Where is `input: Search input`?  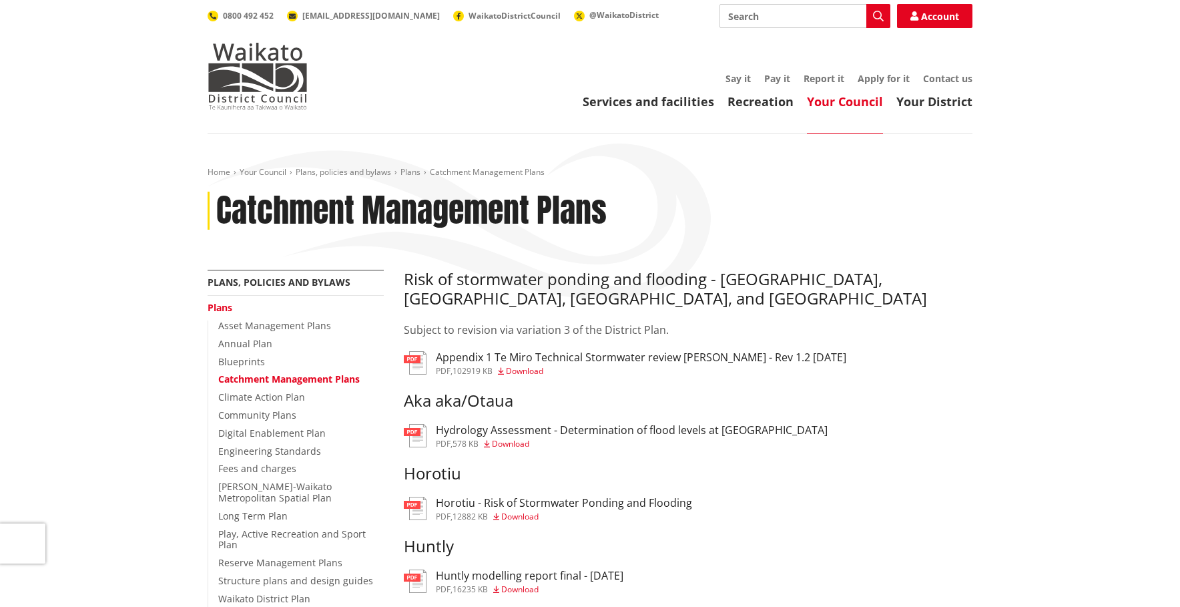 input: Search input is located at coordinates (805, 16).